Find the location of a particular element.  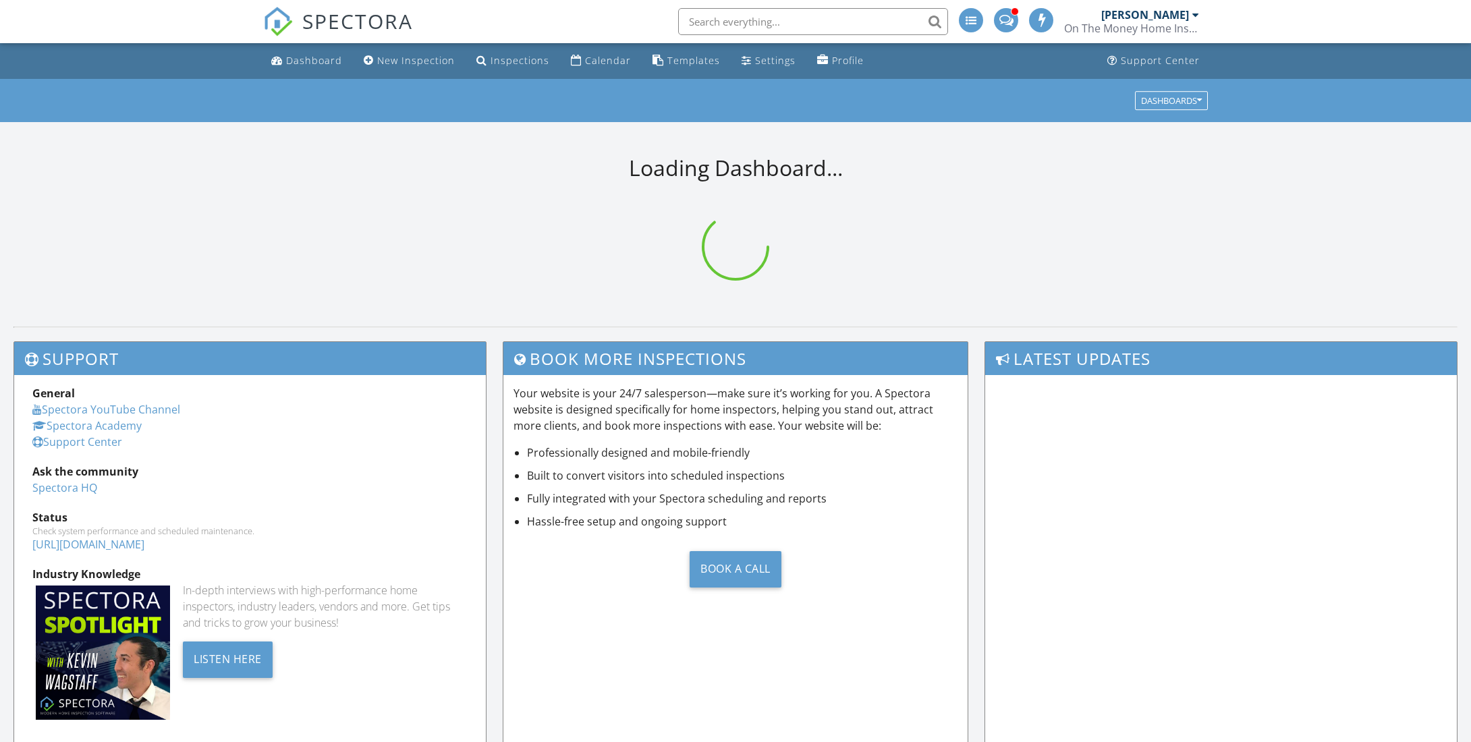

a: Settings is located at coordinates (768, 61).